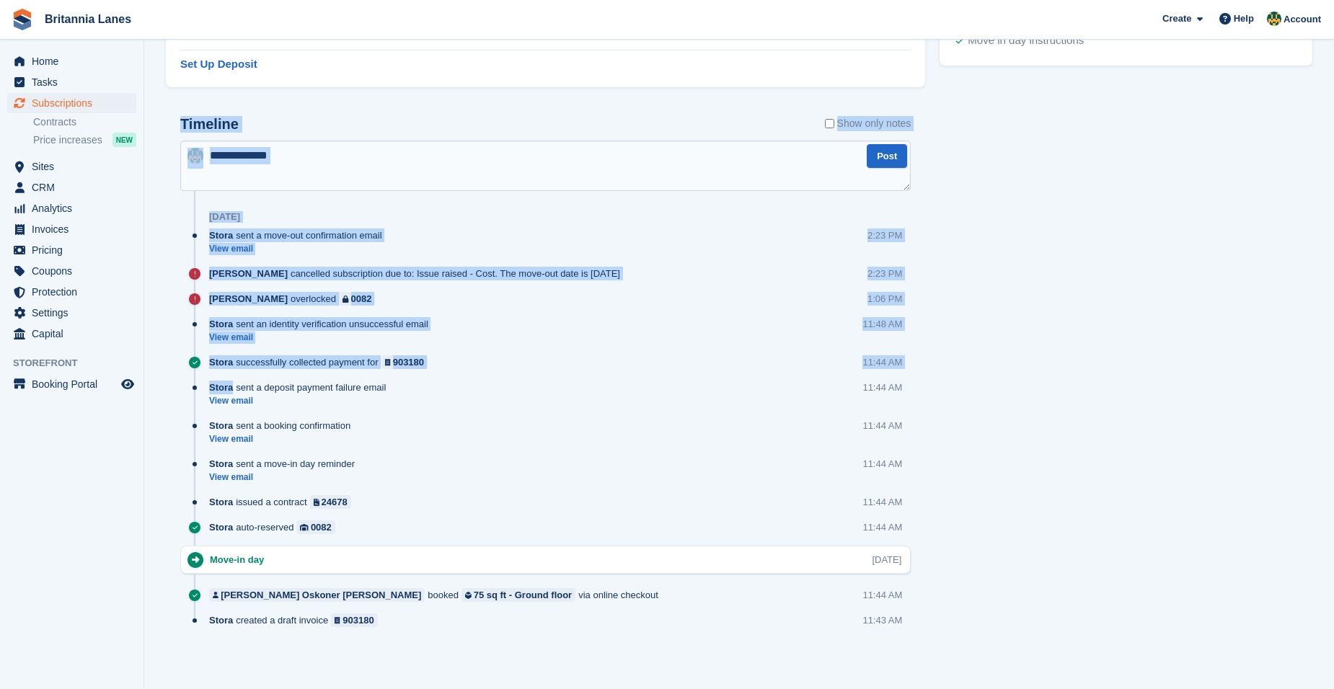 Image resolution: width=1334 pixels, height=689 pixels. Describe the element at coordinates (299, 235) in the screenshot. I see `div: sent a move-out confirmation email` at that location.